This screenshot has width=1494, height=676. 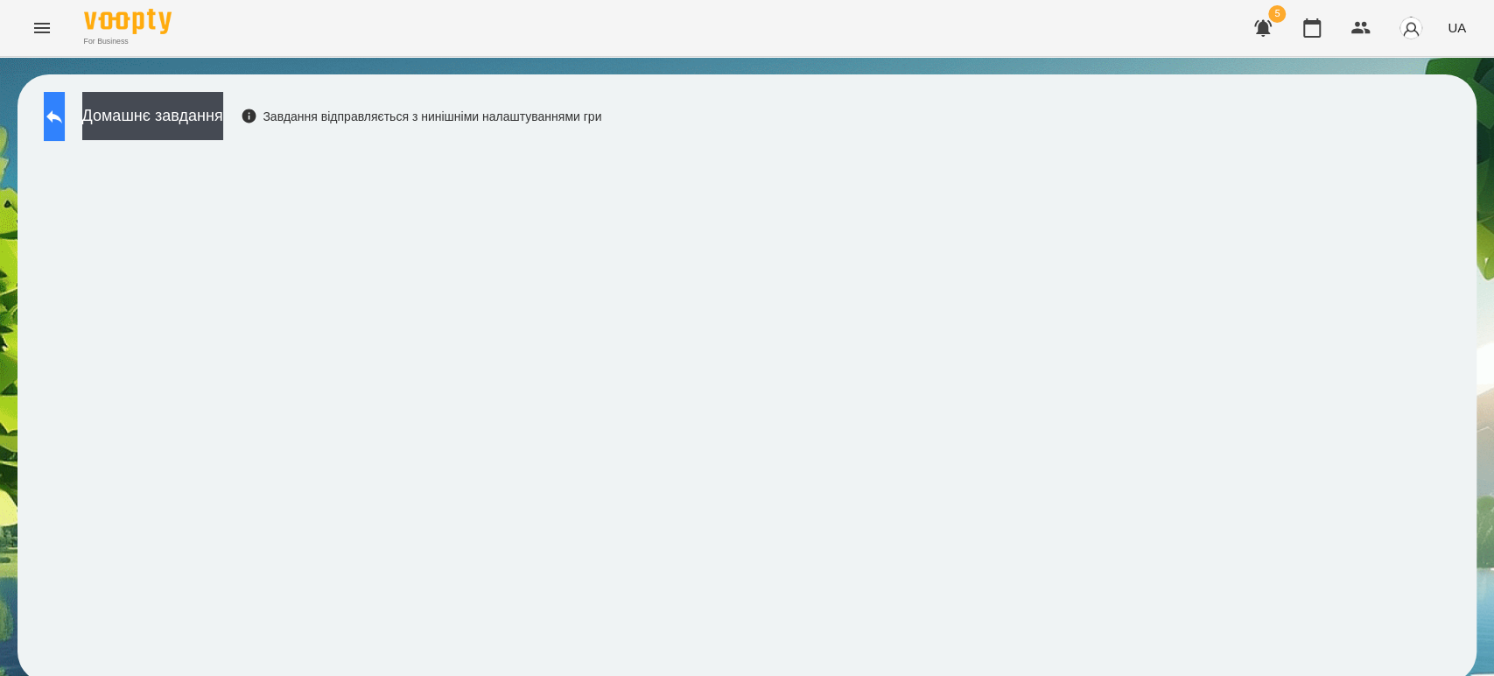 I want to click on button: Menu, so click(x=42, y=28).